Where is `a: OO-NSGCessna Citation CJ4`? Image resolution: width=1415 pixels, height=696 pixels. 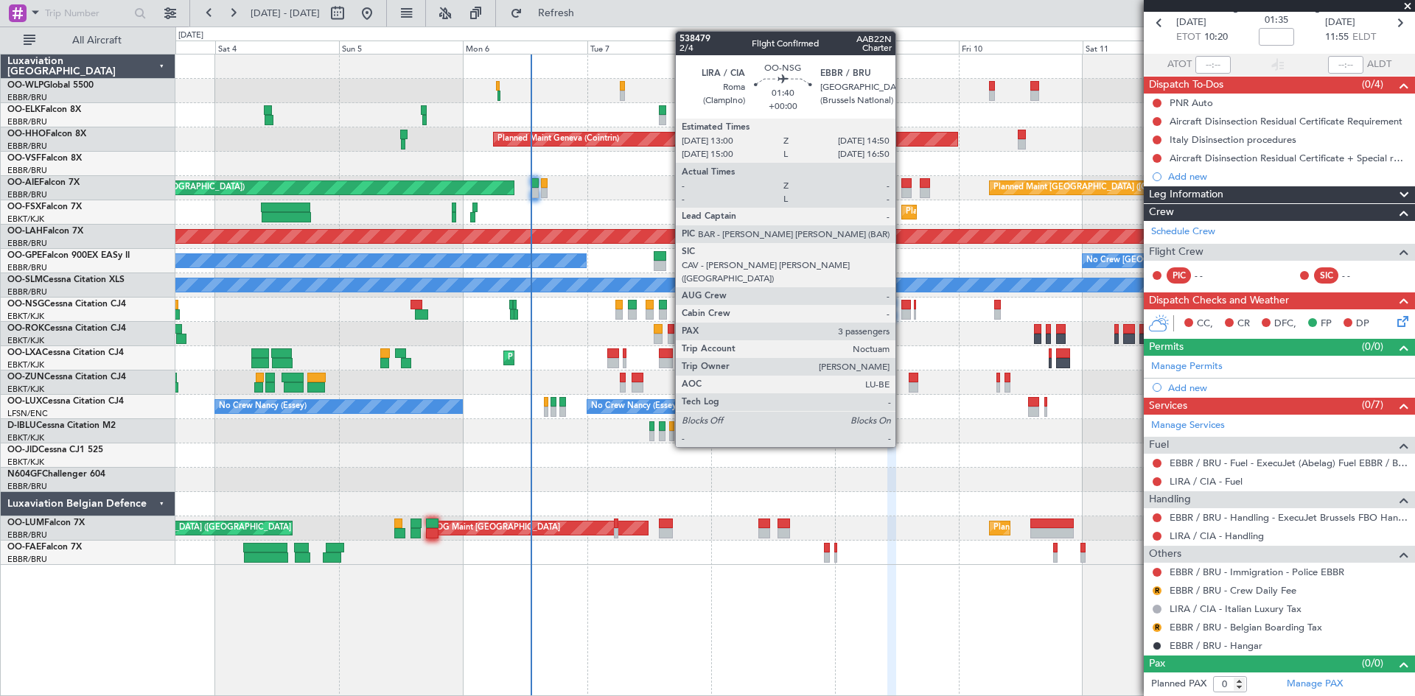 a: OO-NSGCessna Citation CJ4 is located at coordinates (66, 304).